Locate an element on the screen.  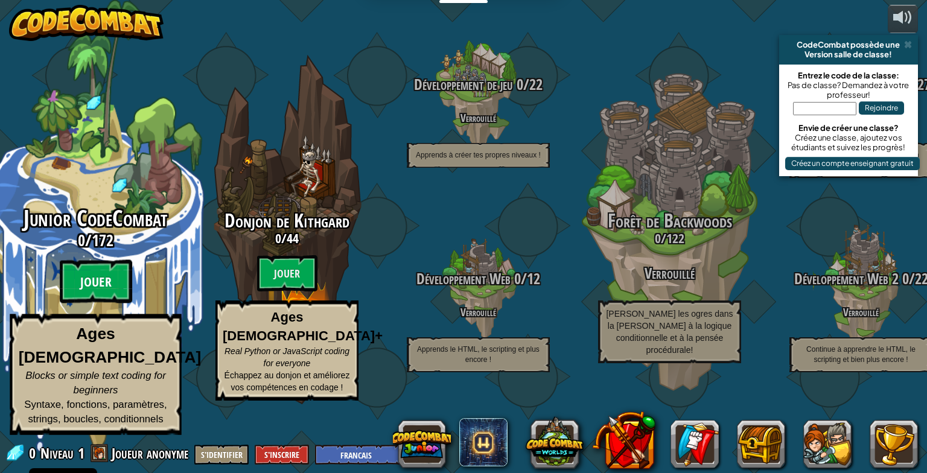
div: Envie de créer une classe? is located at coordinates (849, 128).